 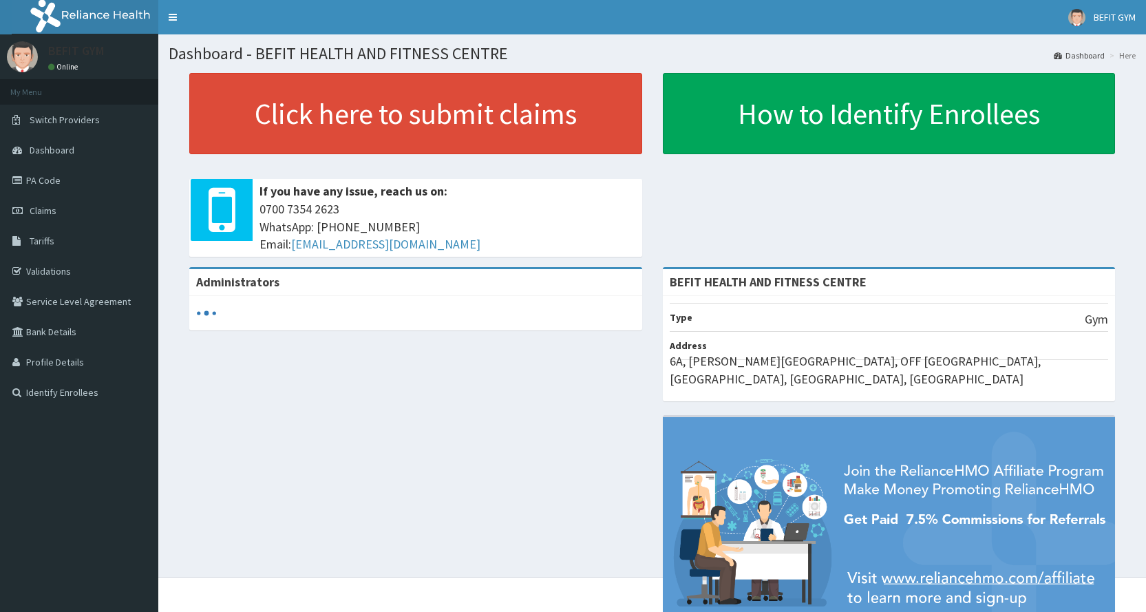 What do you see at coordinates (52, 150) in the screenshot?
I see `span: Dashboard` at bounding box center [52, 150].